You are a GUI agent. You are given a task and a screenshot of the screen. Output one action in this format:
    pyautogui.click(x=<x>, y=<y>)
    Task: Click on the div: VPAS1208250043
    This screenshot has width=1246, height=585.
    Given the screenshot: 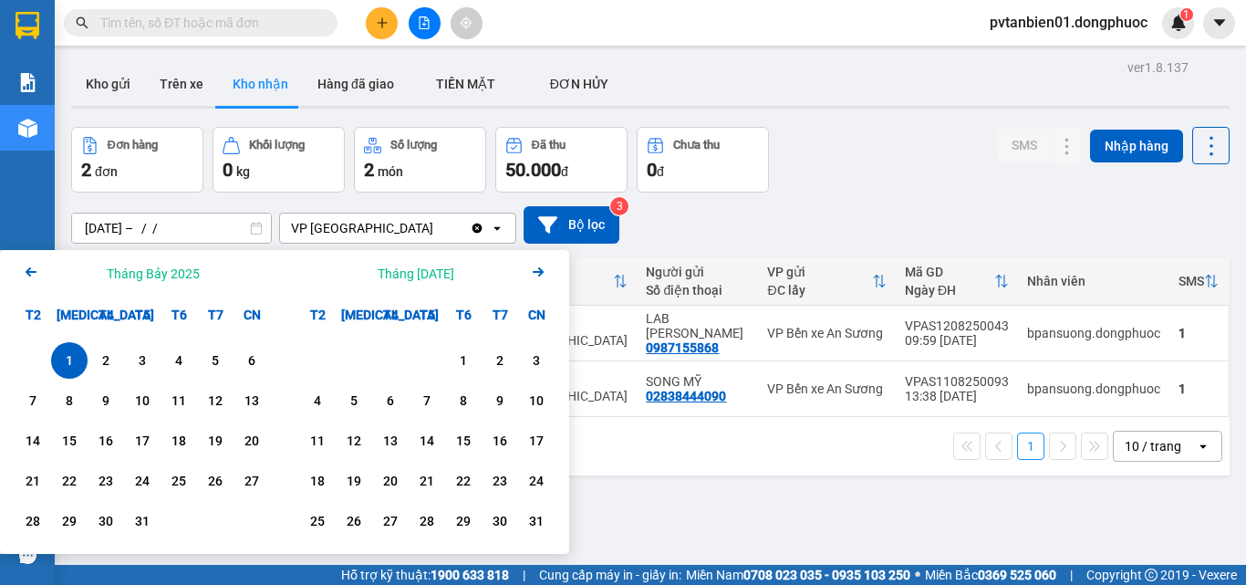 What is the action you would take?
    pyautogui.click(x=957, y=326)
    